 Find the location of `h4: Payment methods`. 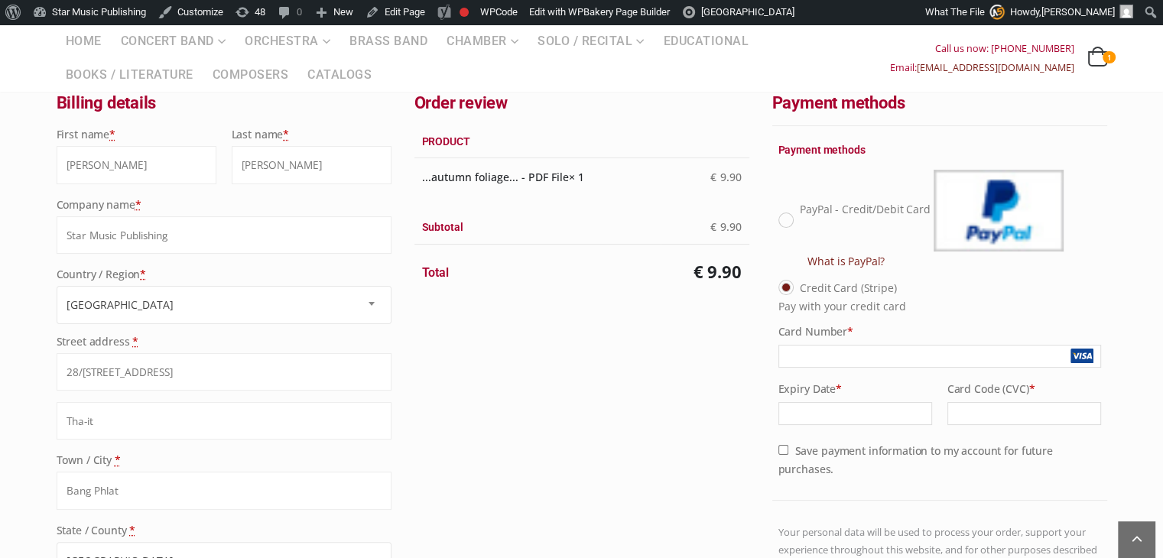

h4: Payment methods is located at coordinates (940, 150).